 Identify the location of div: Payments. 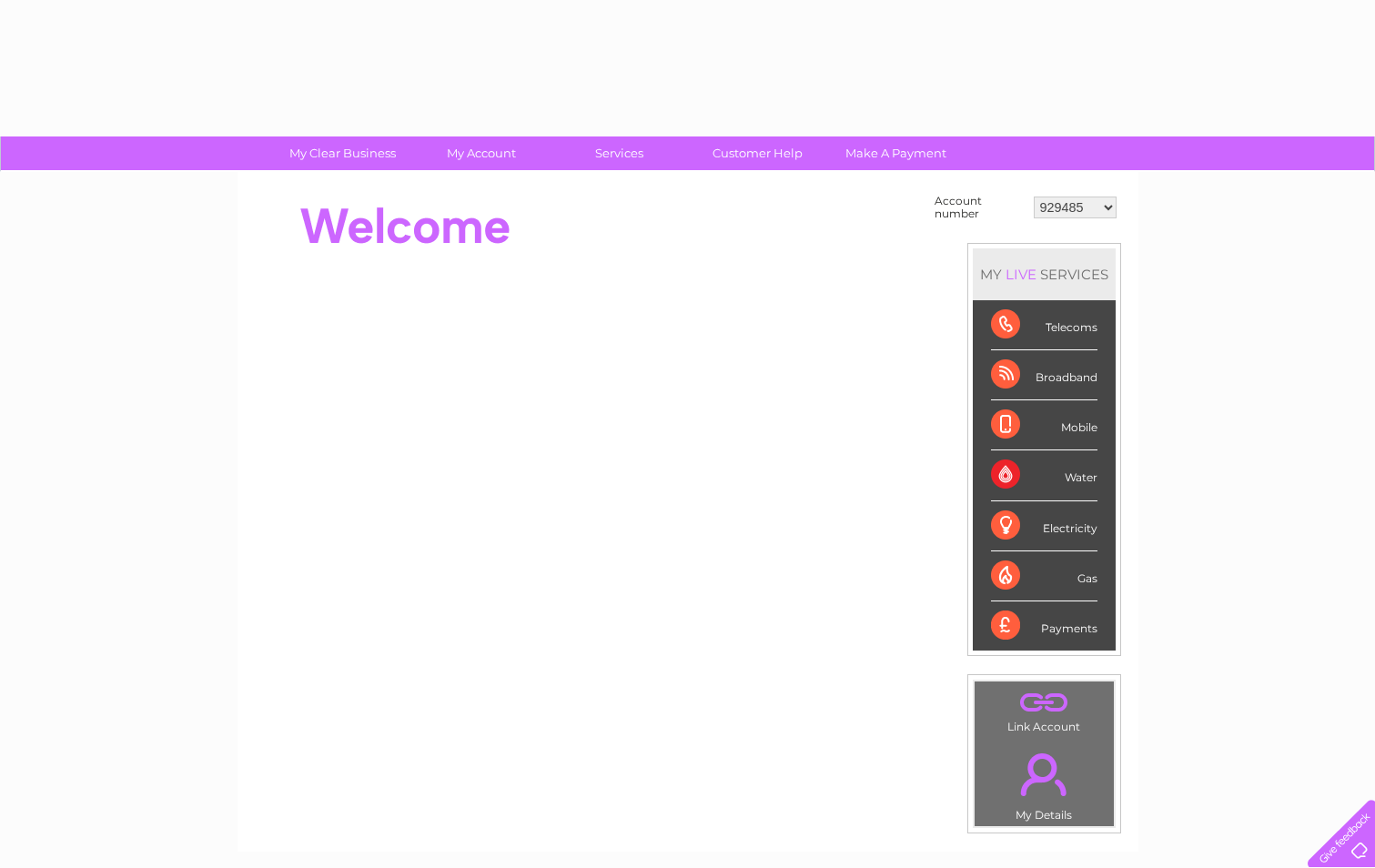
(1044, 625).